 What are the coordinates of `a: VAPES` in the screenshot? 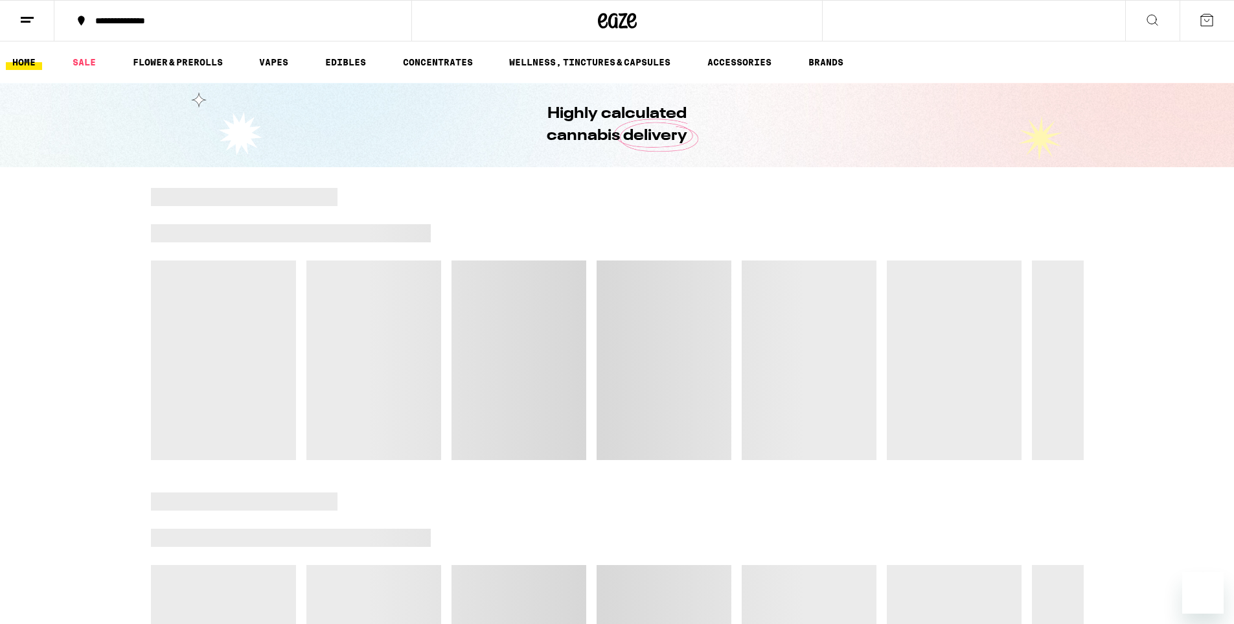 It's located at (273, 62).